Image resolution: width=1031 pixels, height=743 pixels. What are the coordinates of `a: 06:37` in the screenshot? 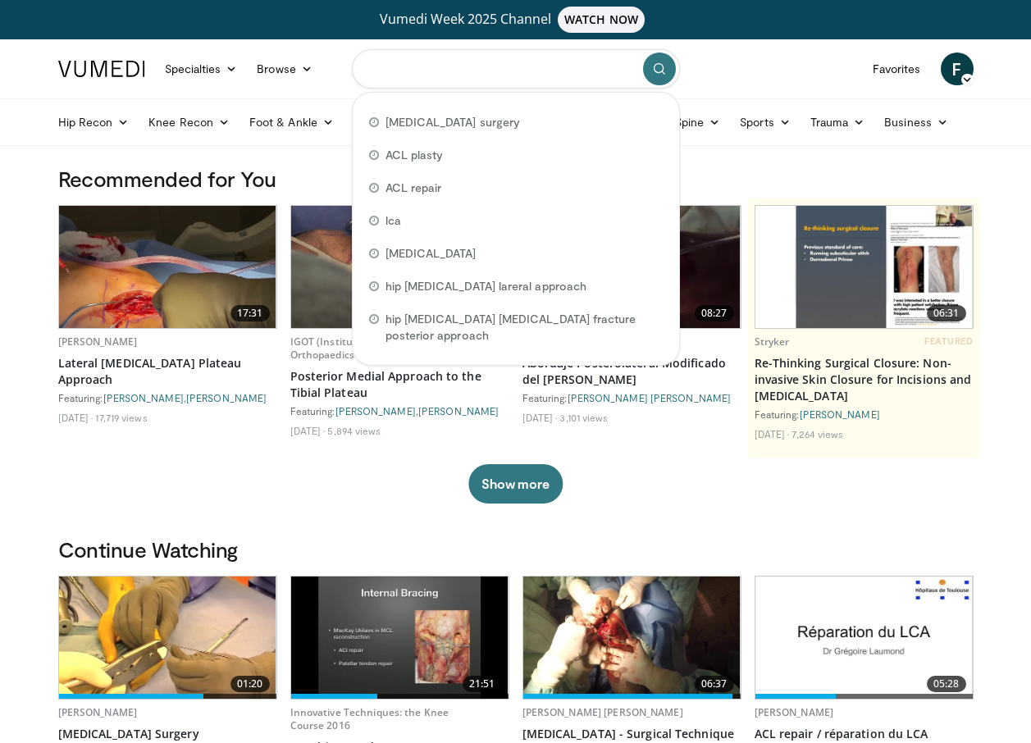 It's located at (631, 637).